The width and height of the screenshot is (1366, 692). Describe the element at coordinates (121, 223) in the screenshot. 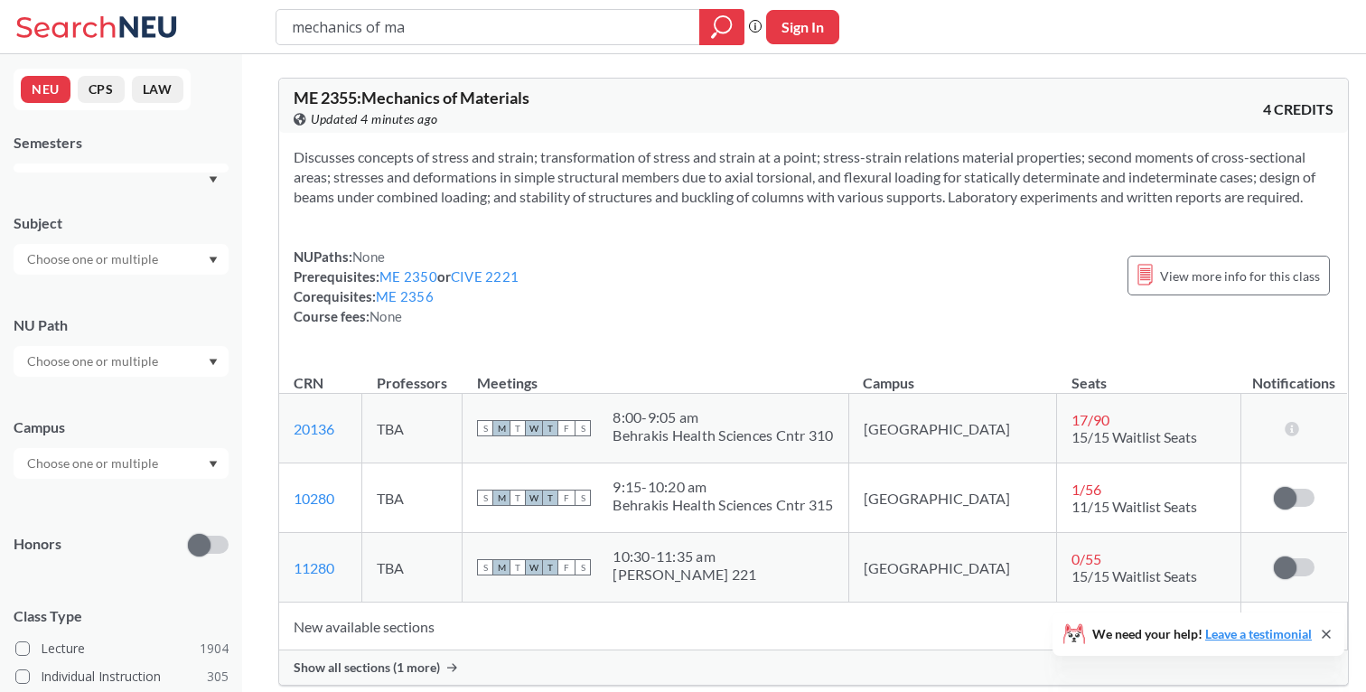

I see `div: Subject` at that location.